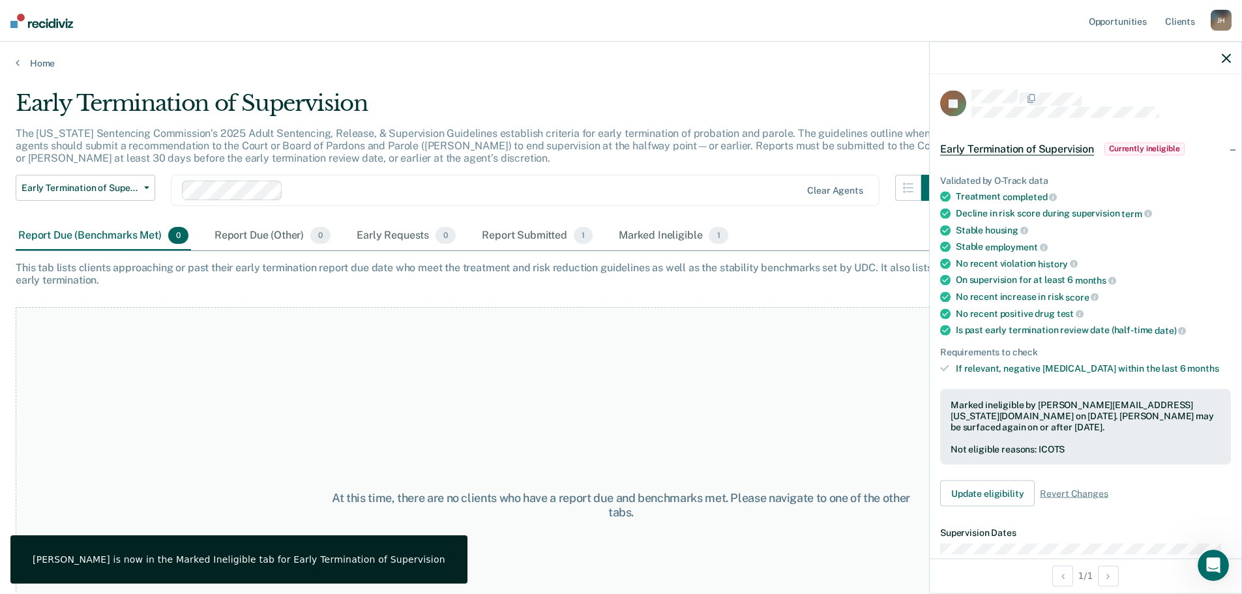 This screenshot has height=594, width=1242. Describe the element at coordinates (1094, 314) in the screenshot. I see `div: No recent positive drug` at that location.